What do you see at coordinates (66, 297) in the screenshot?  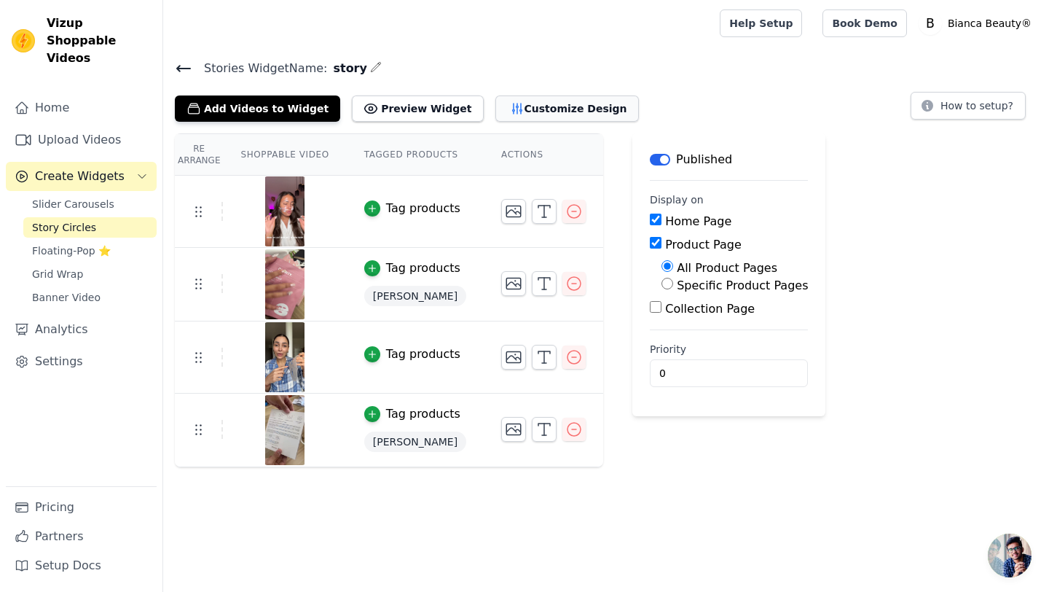 I see `span: Banner Video` at bounding box center [66, 297].